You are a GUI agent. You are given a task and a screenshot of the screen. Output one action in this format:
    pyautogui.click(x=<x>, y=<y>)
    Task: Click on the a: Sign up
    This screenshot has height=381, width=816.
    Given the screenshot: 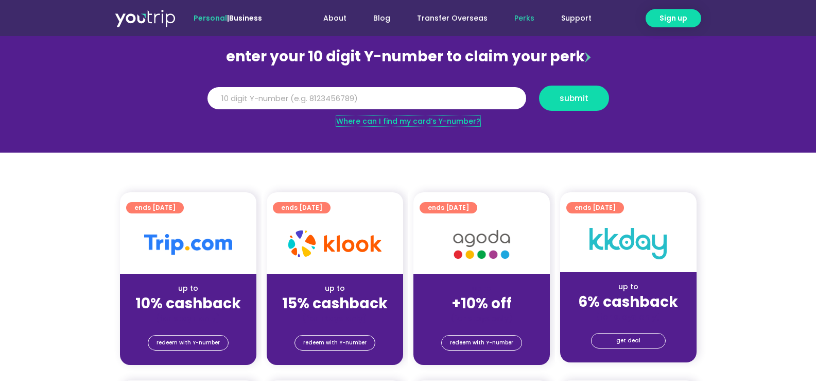 What is the action you would take?
    pyautogui.click(x=674, y=18)
    